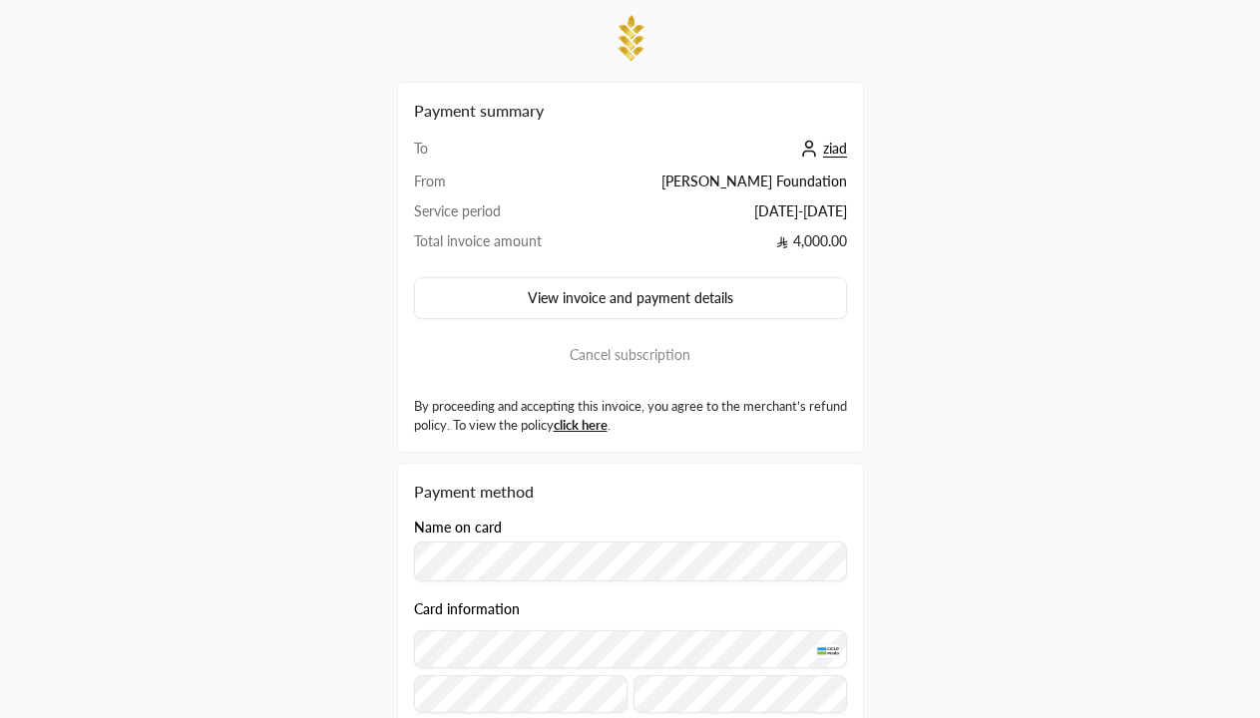 The image size is (1260, 718). What do you see at coordinates (631, 39) in the screenshot?
I see `img: Company Logo` at bounding box center [631, 39].